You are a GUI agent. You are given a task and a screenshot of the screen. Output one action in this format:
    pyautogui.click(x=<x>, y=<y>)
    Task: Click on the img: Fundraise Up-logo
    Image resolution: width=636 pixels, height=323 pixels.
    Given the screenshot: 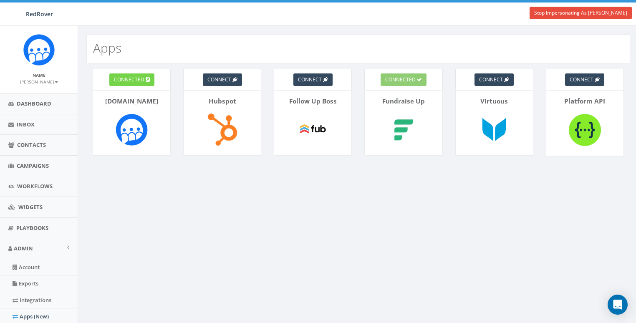 What is the action you would take?
    pyautogui.click(x=403, y=129)
    